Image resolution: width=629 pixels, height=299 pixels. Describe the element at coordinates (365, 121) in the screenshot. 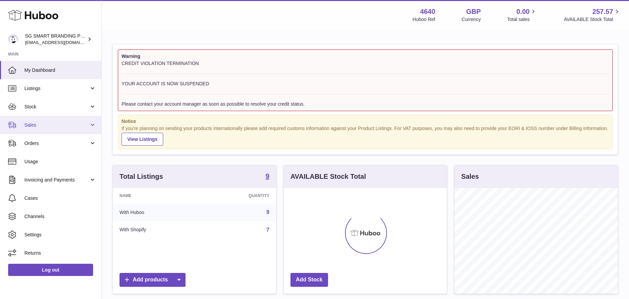

I see `strong: Notice` at that location.